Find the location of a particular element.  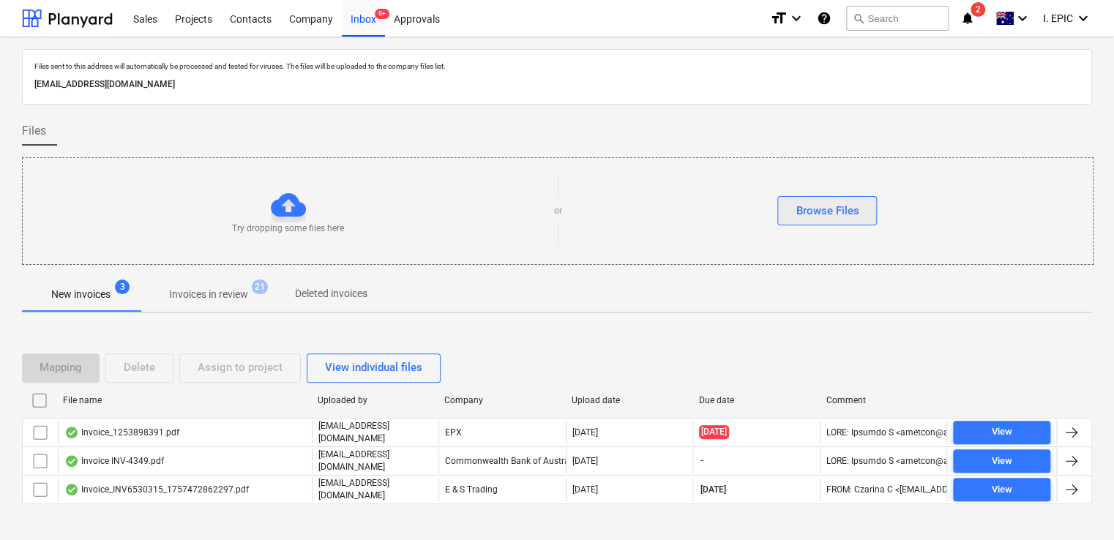

div: Try dropping some files hereorBrowse Files is located at coordinates (558, 211).